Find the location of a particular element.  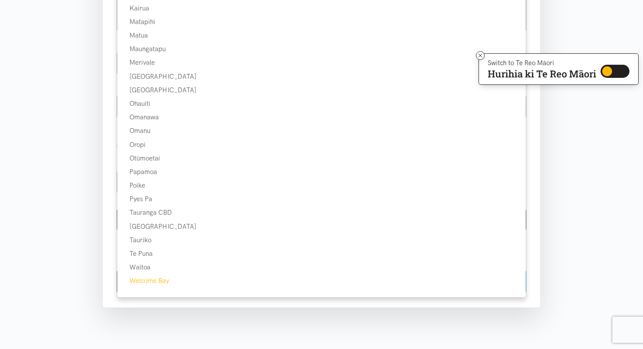

div: Omanu is located at coordinates (322, 131).